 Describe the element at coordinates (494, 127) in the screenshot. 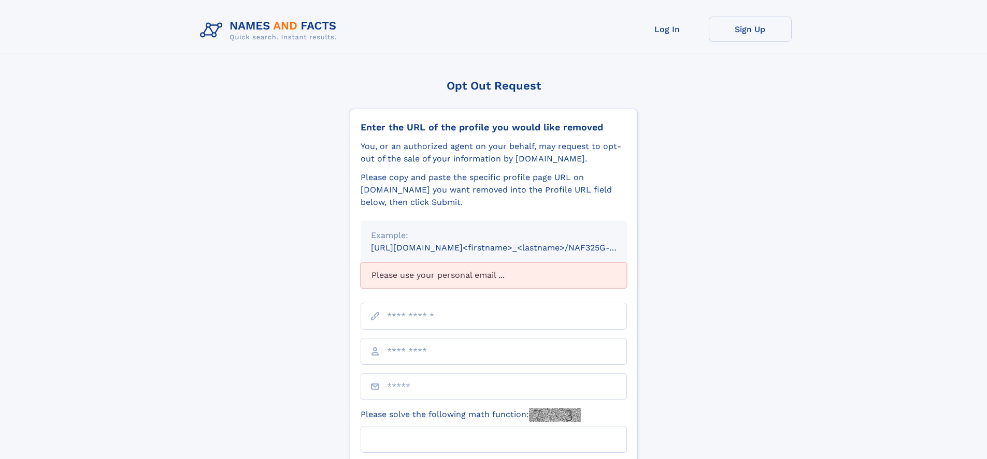

I see `div: Enter the URL of the profile you would like removed` at that location.